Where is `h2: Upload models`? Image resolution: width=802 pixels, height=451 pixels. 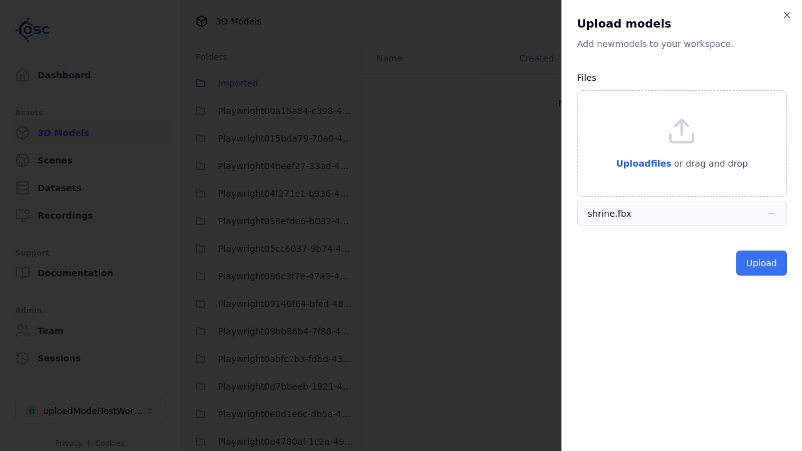
h2: Upload models is located at coordinates (682, 24).